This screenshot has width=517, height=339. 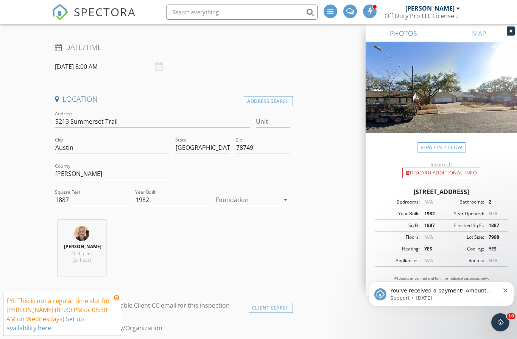 What do you see at coordinates (76, 28) in the screenshot?
I see `div: message notification from Support, 1d ago. You've received a payment! Amount $495.00 Fee $0.00 Ne...` at bounding box center [76, 28].